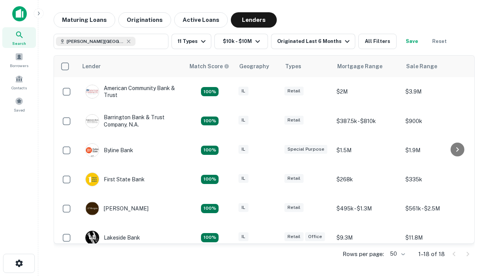  Describe the element at coordinates (19, 38) in the screenshot. I see `a: Search` at that location.